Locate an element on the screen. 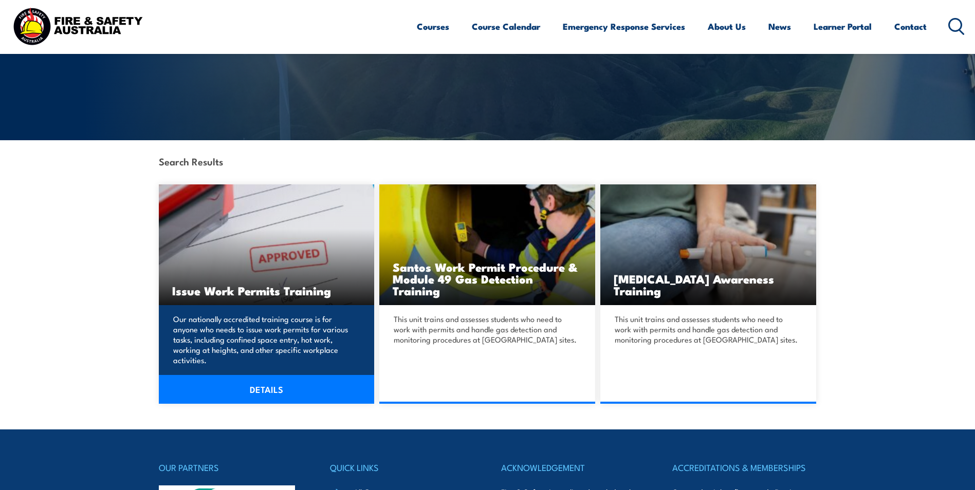  h3: Issue Work Permits Training is located at coordinates (267, 290).